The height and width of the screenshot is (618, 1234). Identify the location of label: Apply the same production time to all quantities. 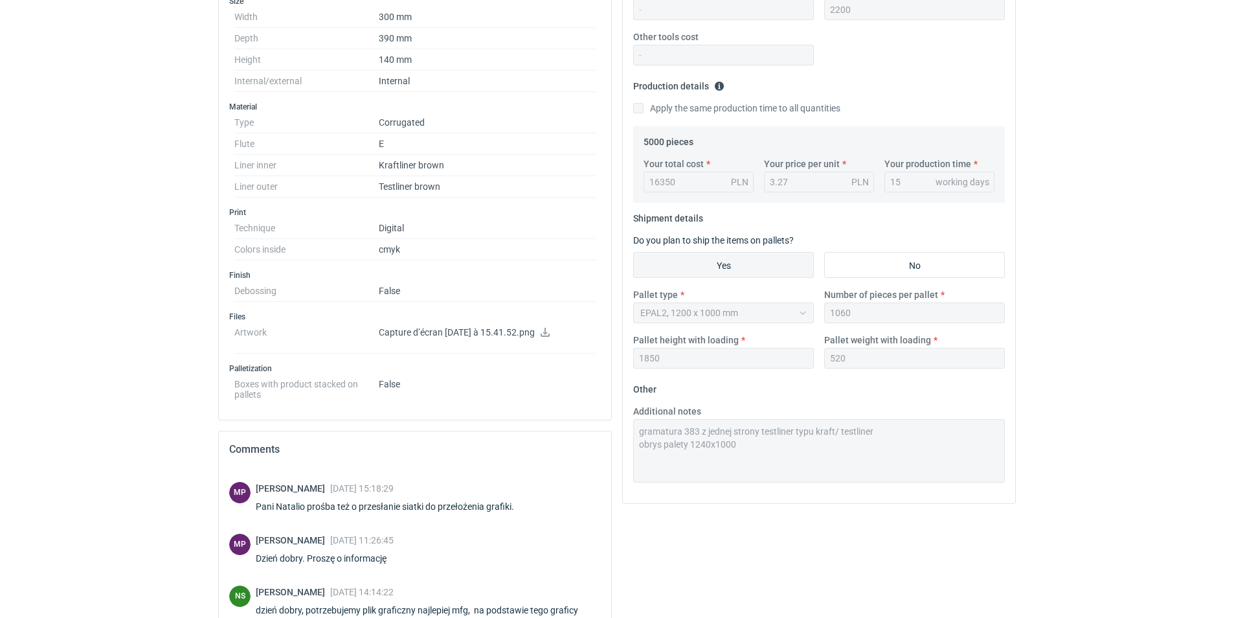
(737, 108).